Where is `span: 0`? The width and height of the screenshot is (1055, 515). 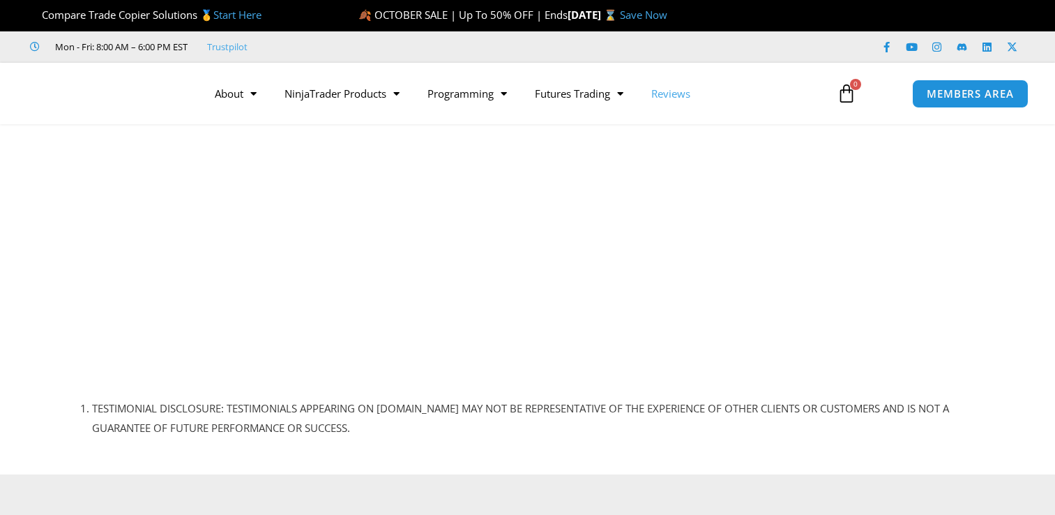
span: 0 is located at coordinates (856, 84).